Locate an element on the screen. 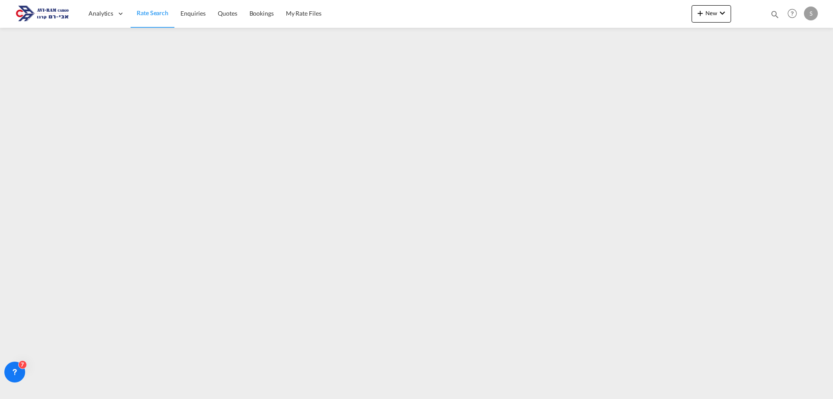 The height and width of the screenshot is (399, 833). span: New is located at coordinates (711, 13).